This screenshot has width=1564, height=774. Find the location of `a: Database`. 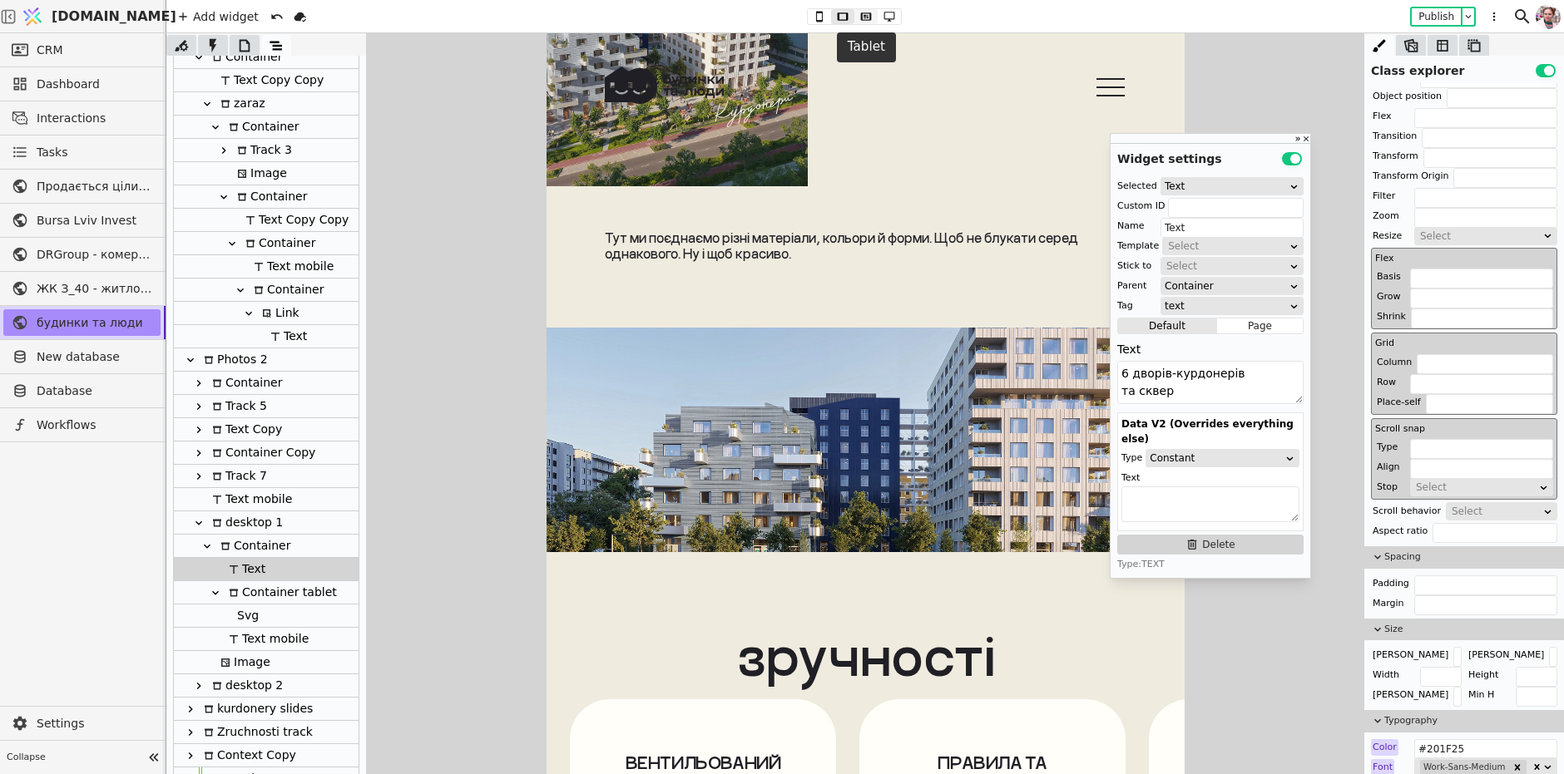

a: Database is located at coordinates (82, 391).